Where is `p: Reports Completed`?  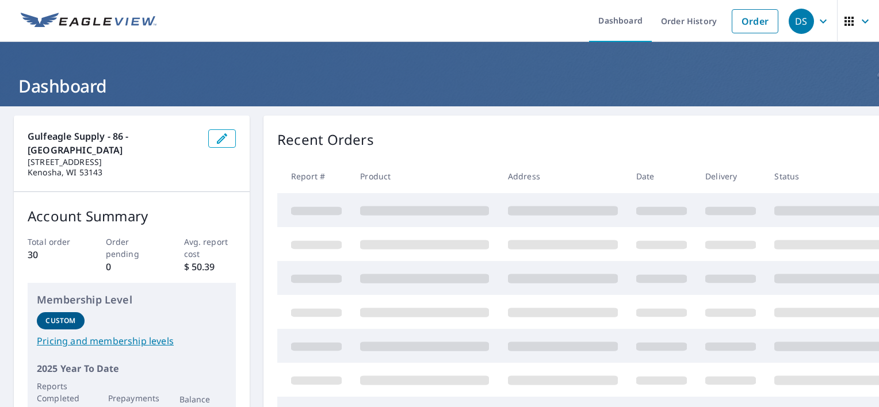 p: Reports Completed is located at coordinates (60, 392).